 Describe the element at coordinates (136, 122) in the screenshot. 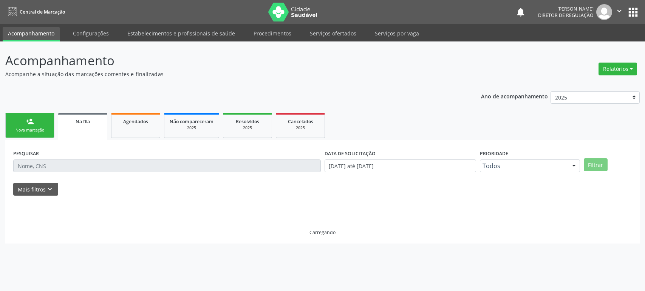

I see `span: Agendados` at that location.